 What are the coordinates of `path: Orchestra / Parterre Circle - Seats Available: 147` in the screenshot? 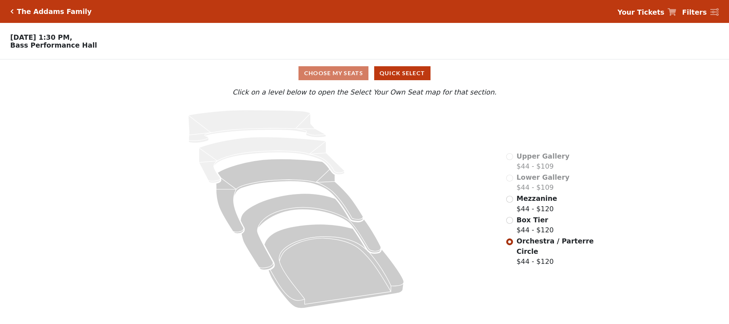 It's located at (334, 267).